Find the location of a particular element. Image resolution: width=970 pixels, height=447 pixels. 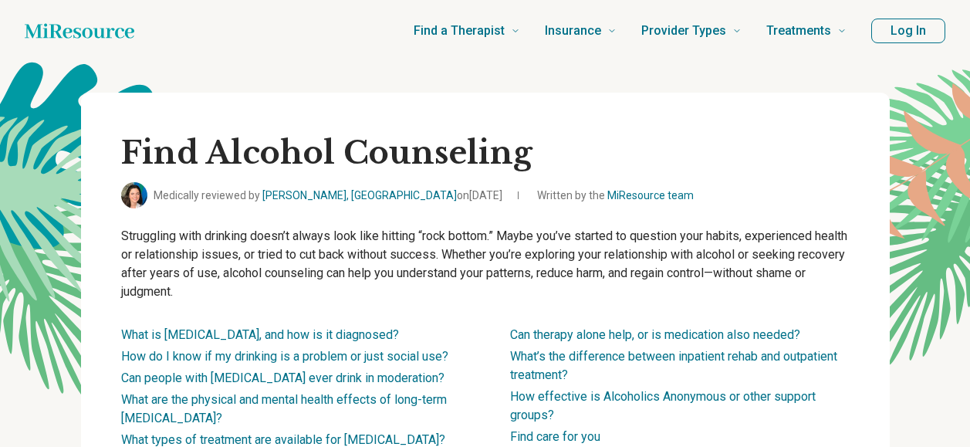

p: Struggling with drinking doesn’t always look like hitting “rock bottom.” Maybe you’ve started to ... is located at coordinates (485, 264).